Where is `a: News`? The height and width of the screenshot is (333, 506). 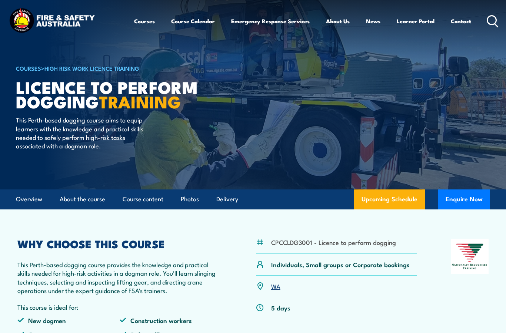
a: News is located at coordinates (373, 21).